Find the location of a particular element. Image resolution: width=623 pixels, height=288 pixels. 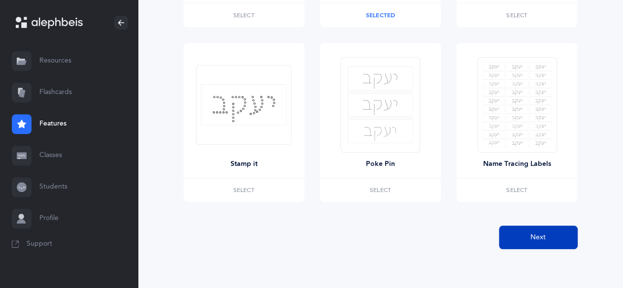

img: poke-pin.svg is located at coordinates (380, 105).